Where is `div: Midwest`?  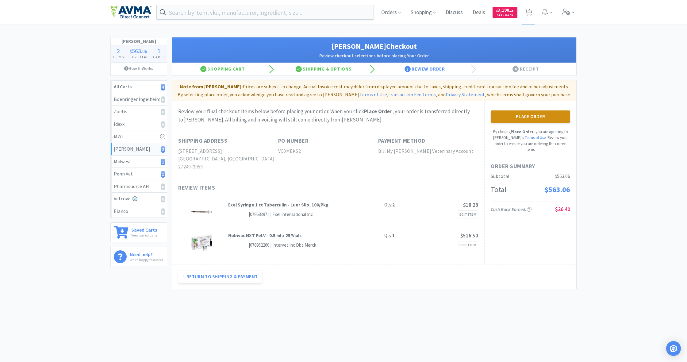 div: Midwest is located at coordinates (139, 162).